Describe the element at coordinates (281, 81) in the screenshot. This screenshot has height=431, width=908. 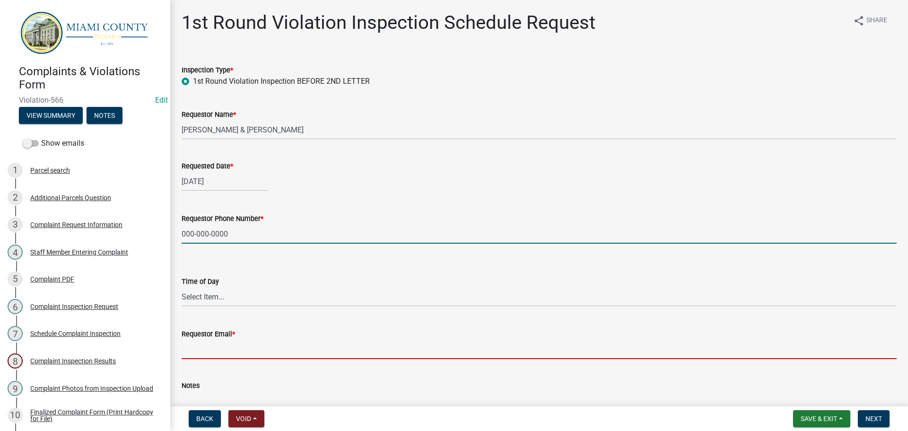
I see `label: 1st Round Violation Inspection BEFORE 2ND LETTER` at that location.